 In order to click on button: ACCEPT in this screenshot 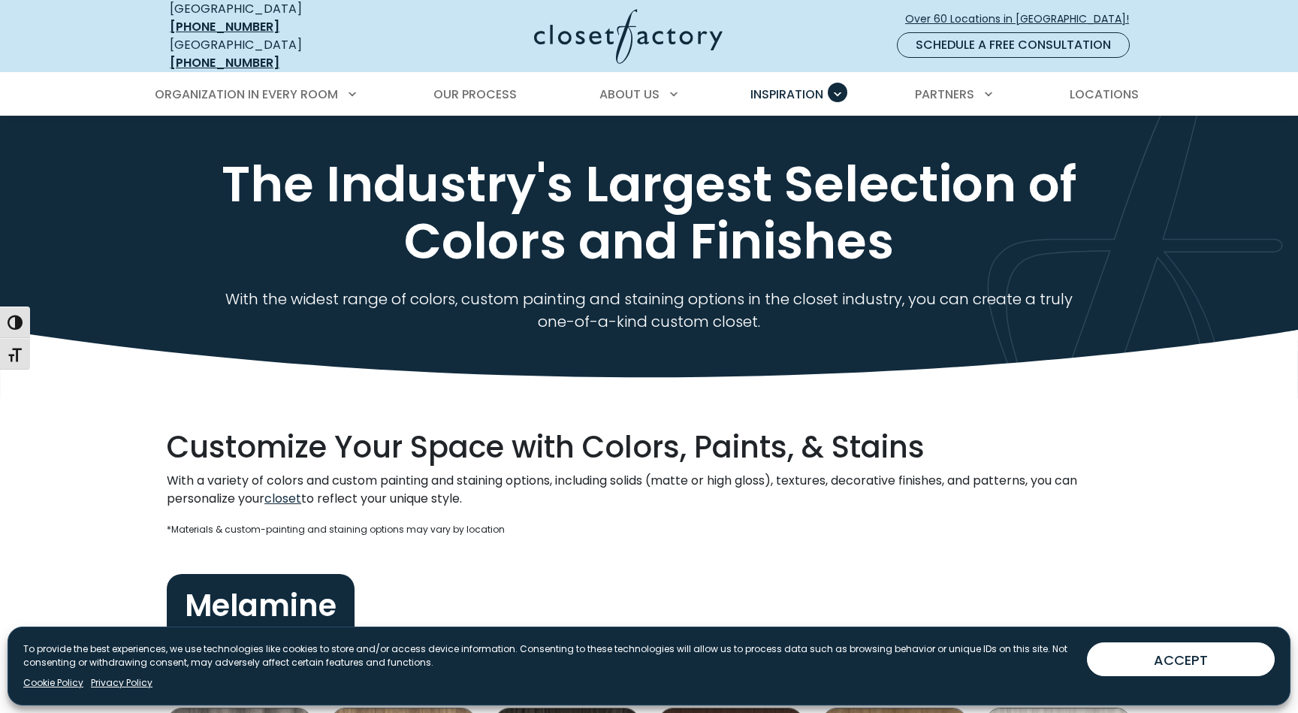, I will do `click(1181, 659)`.